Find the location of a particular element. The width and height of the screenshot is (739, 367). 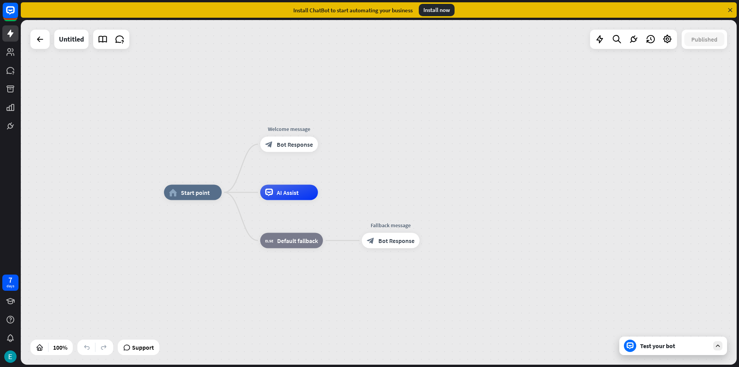

div: Untitled is located at coordinates (71, 39).